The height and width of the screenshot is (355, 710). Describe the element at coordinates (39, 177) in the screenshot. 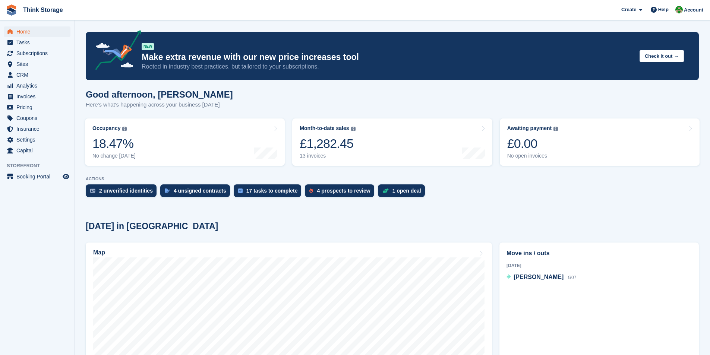

I see `span: Booking Portal` at that location.